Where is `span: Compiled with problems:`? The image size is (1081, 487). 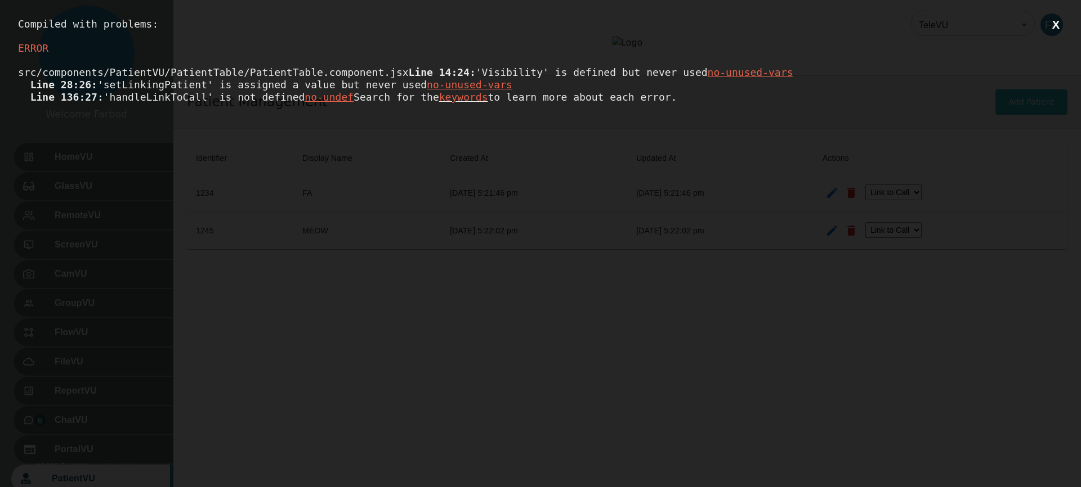 span: Compiled with problems: is located at coordinates (88, 24).